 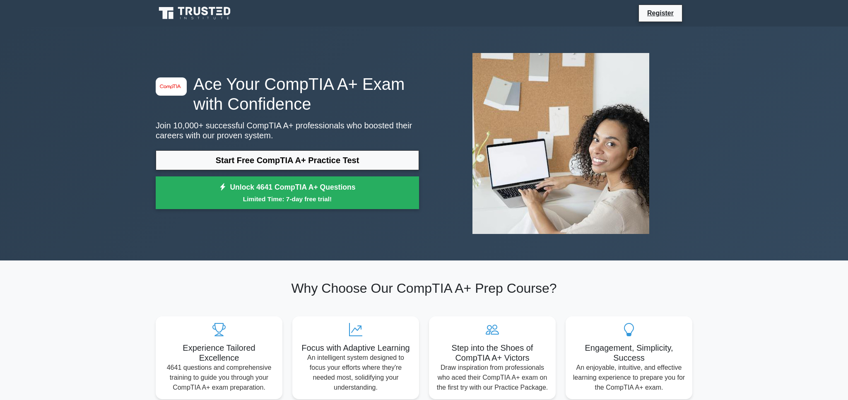 What do you see at coordinates (287, 199) in the screenshot?
I see `small: Limited Time: 7-day free trial!` at bounding box center [287, 199].